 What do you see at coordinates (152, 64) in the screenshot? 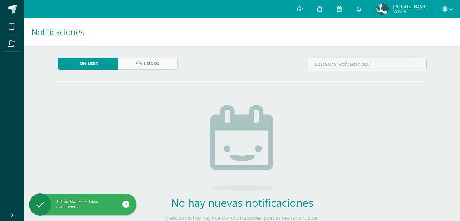
I see `span: Leídos` at bounding box center [152, 64].